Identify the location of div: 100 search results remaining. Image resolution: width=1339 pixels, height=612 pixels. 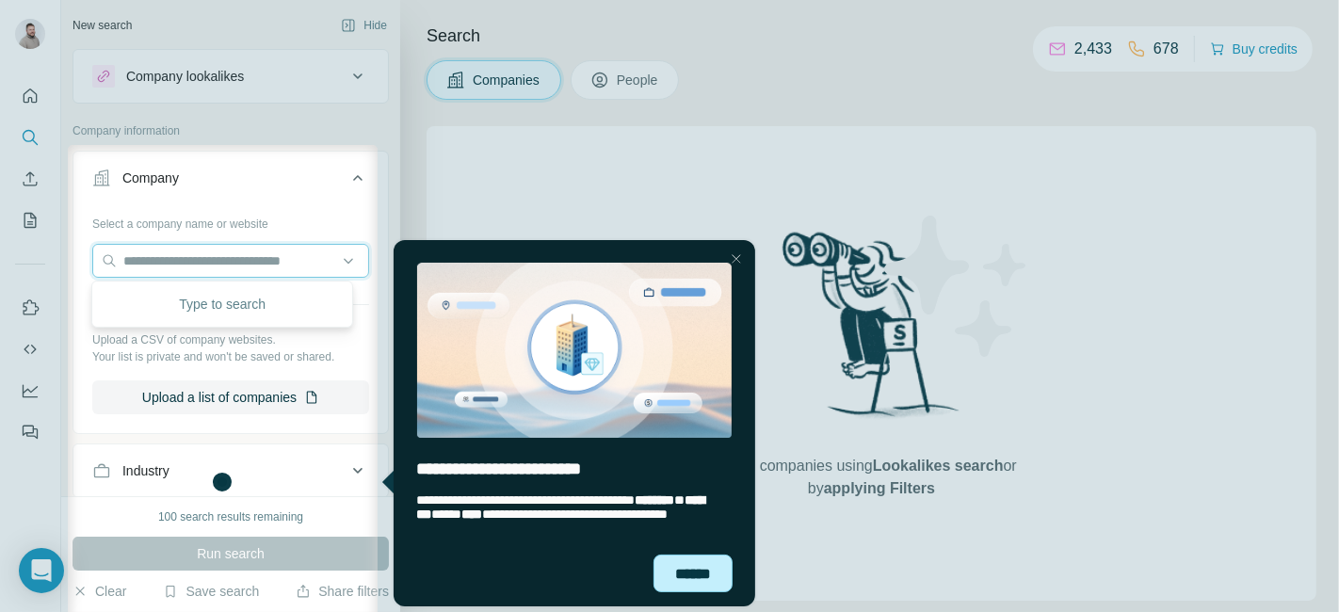
(231, 517).